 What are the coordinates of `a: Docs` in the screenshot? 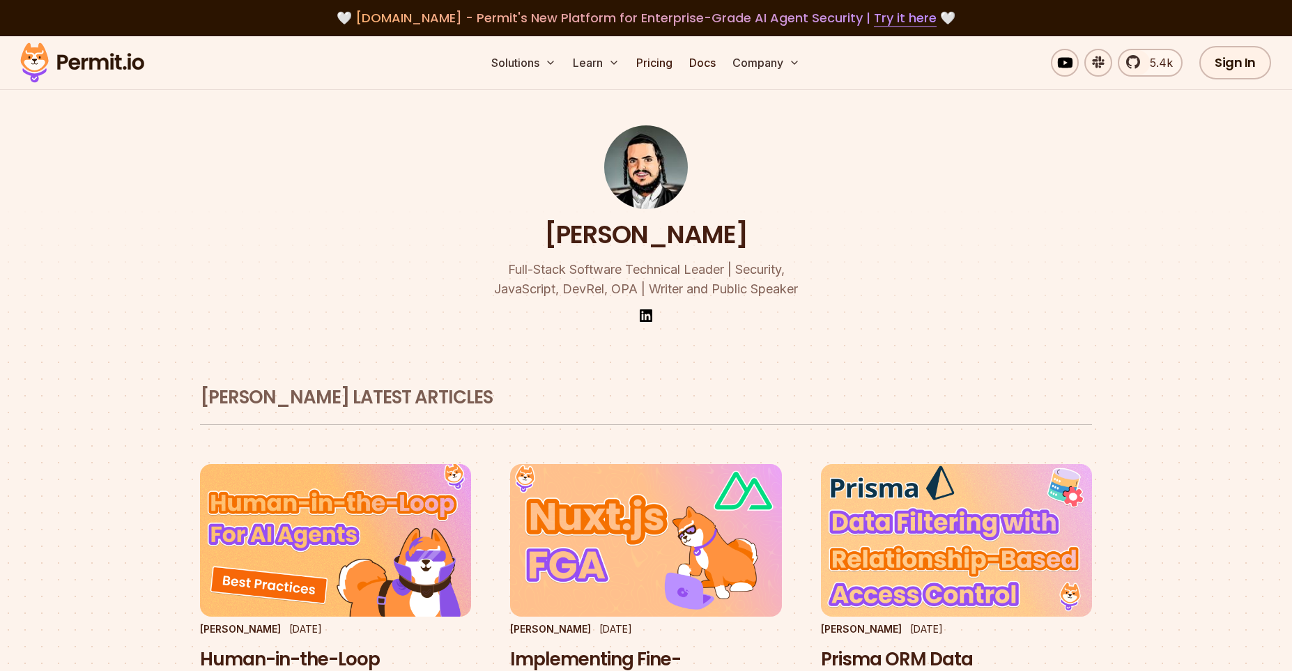 It's located at (703, 63).